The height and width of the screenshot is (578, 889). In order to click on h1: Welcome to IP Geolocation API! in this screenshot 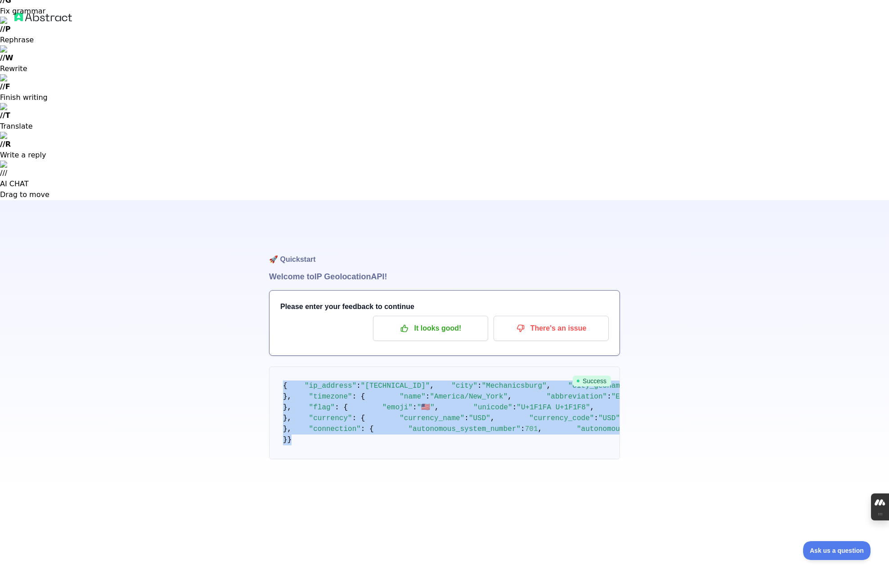, I will do `click(445, 277)`.